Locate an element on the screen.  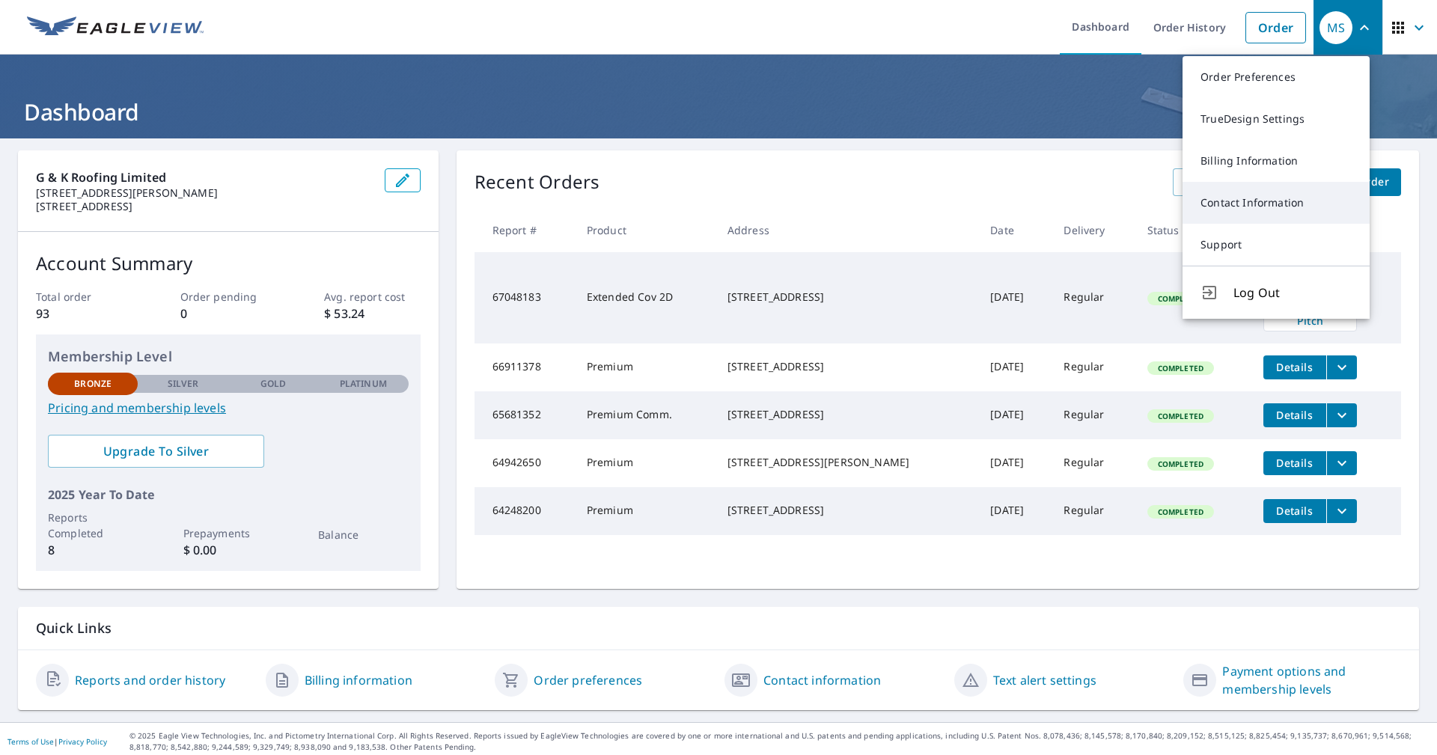
td: 64942650 is located at coordinates (525, 463).